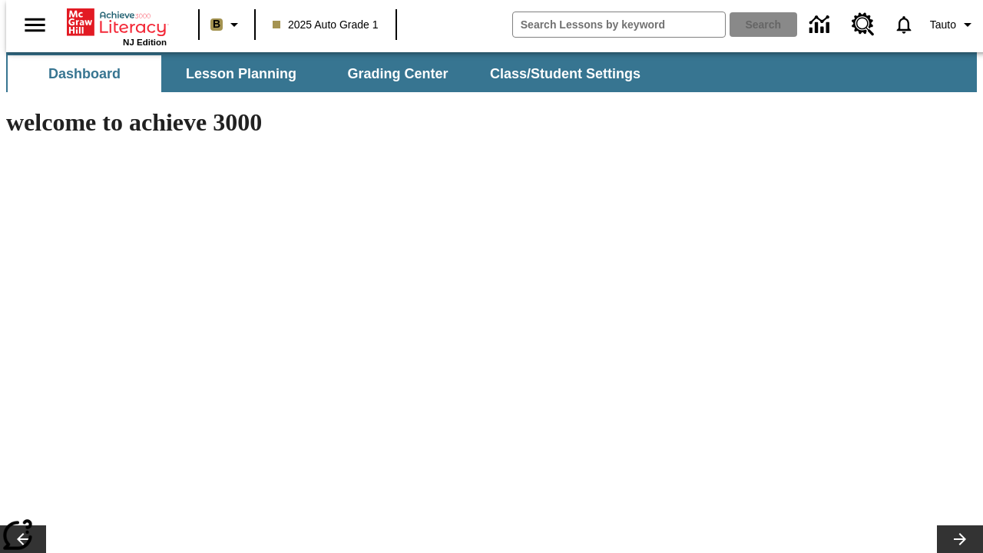 Image resolution: width=983 pixels, height=553 pixels. I want to click on div: Home, so click(117, 26).